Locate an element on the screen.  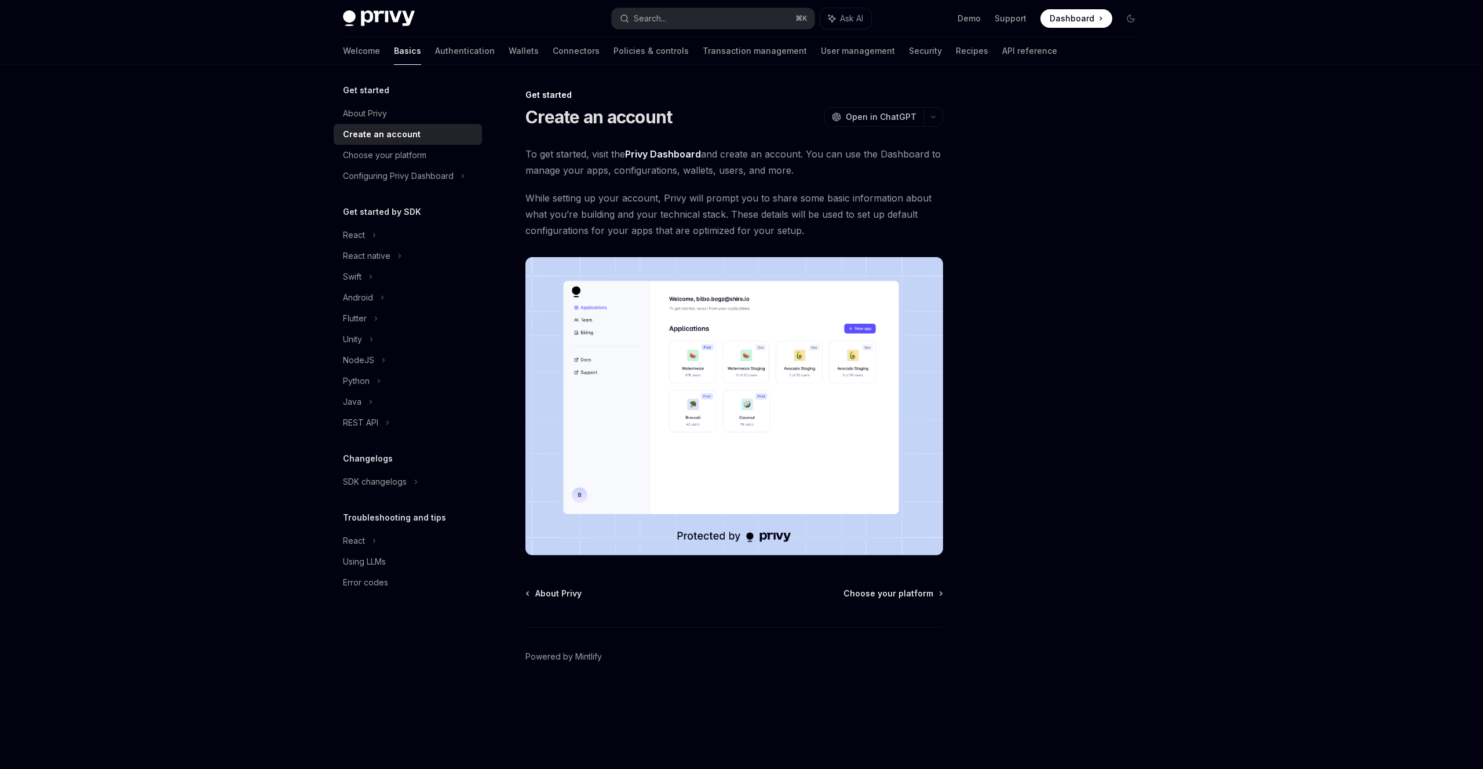
a: Recipes is located at coordinates (972, 51).